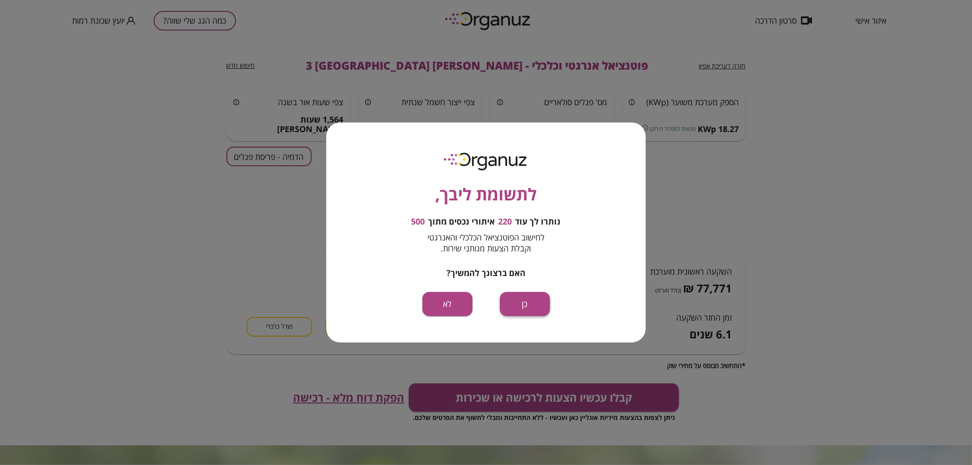 The width and height of the screenshot is (972, 465). What do you see at coordinates (462, 222) in the screenshot?
I see `span: איתורי נכסים מתוך` at bounding box center [462, 222].